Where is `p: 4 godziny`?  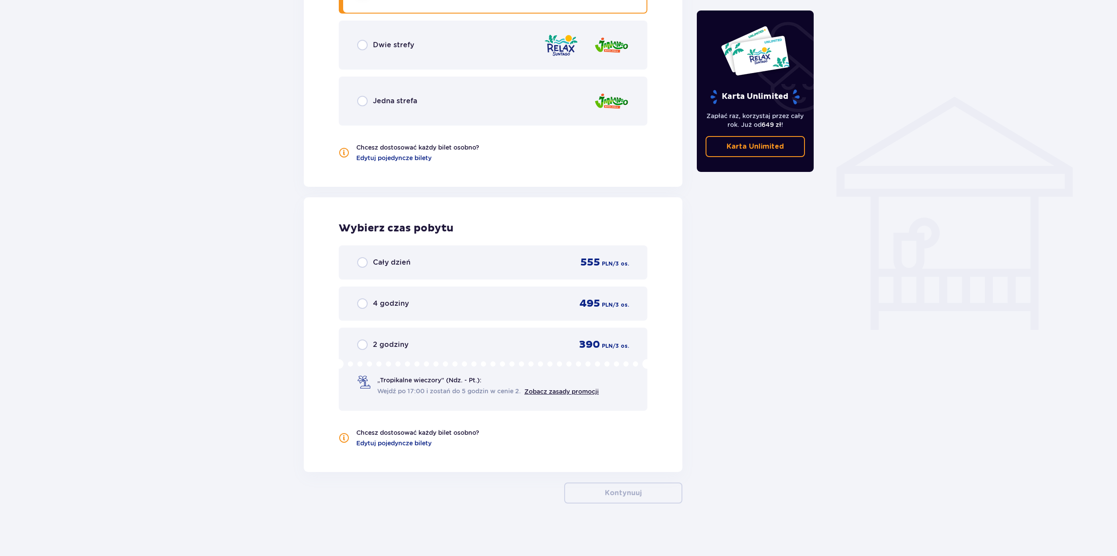 p: 4 godziny is located at coordinates (391, 304).